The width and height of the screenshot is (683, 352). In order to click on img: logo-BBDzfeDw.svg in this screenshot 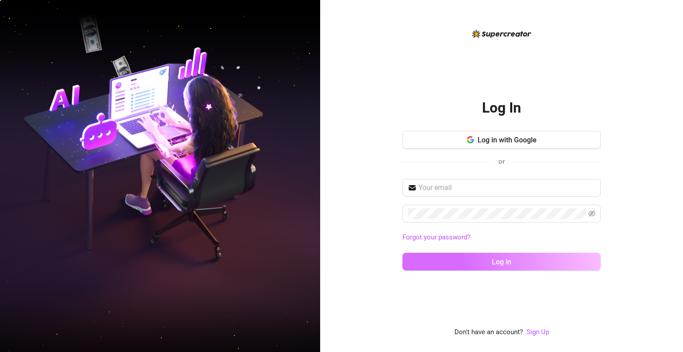, I will do `click(502, 34)`.